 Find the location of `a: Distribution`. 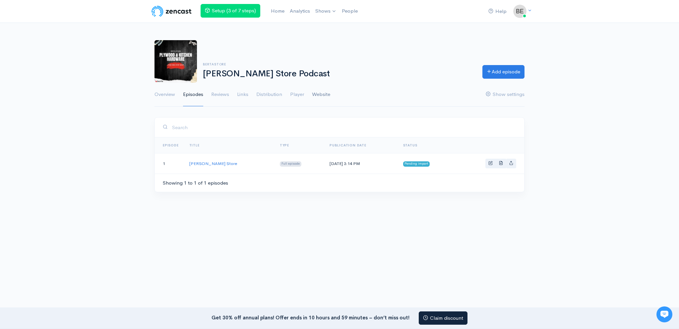

a: Distribution is located at coordinates (269, 94).